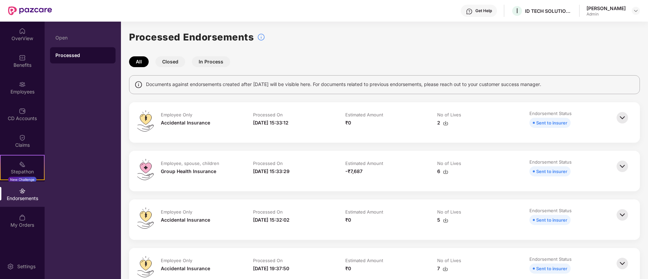  Describe the element at coordinates (261, 37) in the screenshot. I see `img: svg+xml;base64,PHN2ZyBpZD0iSW5mb18tXzMyeDMyIiBkYXRhLW5hbWU9IkluZm8gLSAzMngzMiIgeG1sbnM9Imh0dHA6Ly...` at that location.